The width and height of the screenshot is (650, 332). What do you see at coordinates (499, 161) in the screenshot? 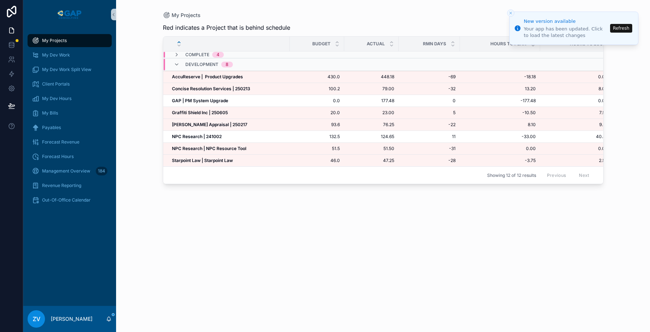
I see `a: -3.75` at bounding box center [499, 161].